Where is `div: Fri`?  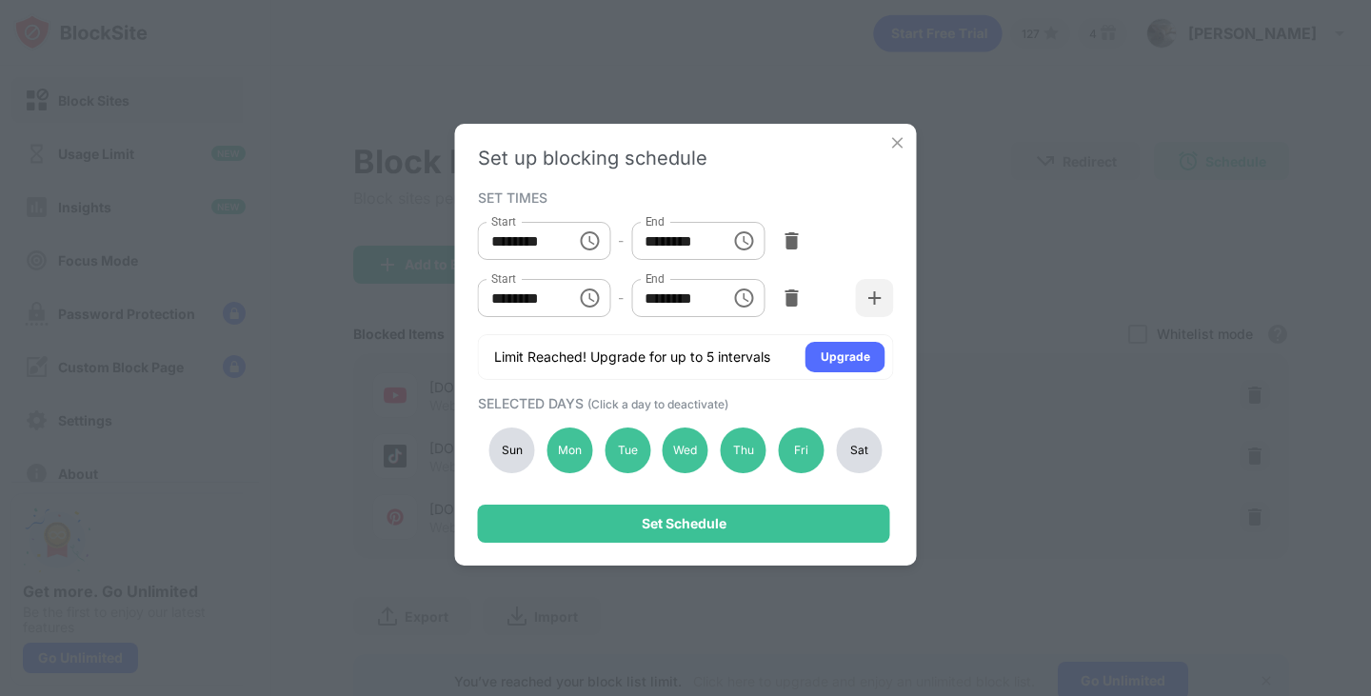
div: Fri is located at coordinates (802, 450).